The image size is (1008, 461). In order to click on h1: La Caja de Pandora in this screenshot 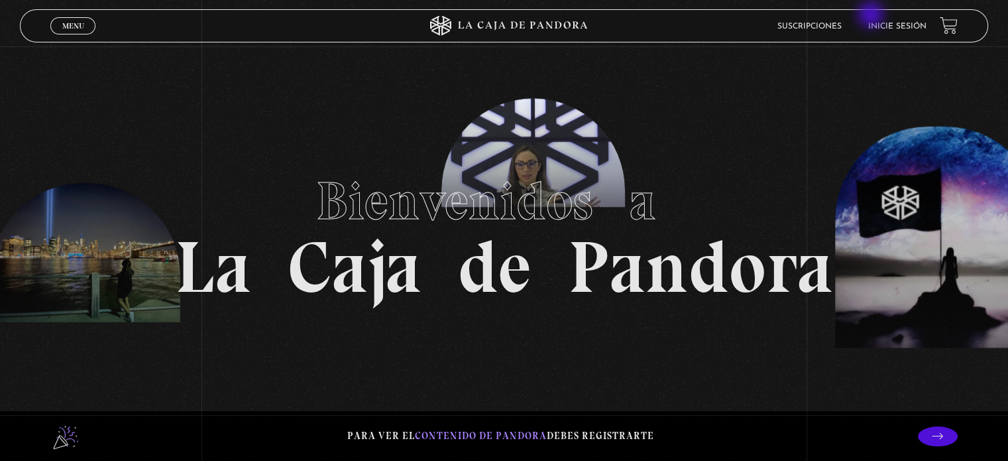, I will do `click(504, 231)`.